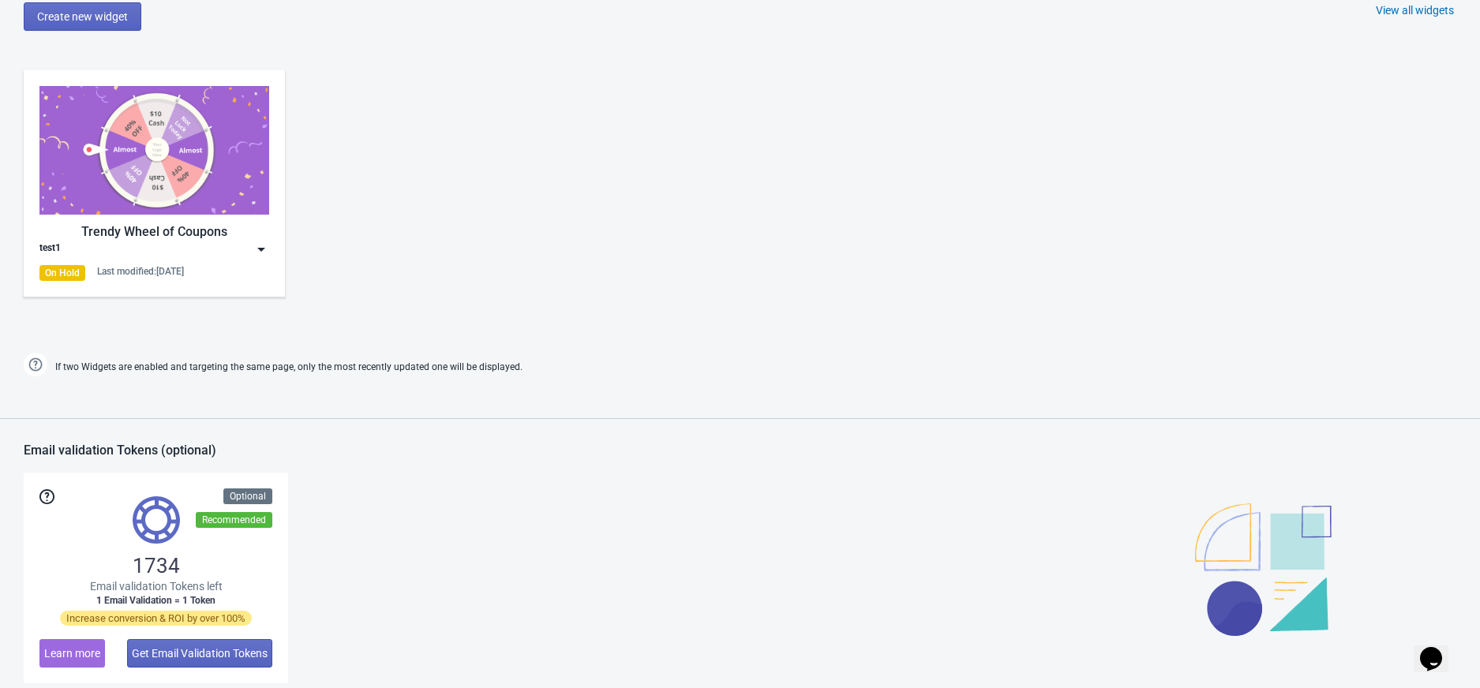 The height and width of the screenshot is (688, 1480). Describe the element at coordinates (72, 654) in the screenshot. I see `button: Learn more` at that location.